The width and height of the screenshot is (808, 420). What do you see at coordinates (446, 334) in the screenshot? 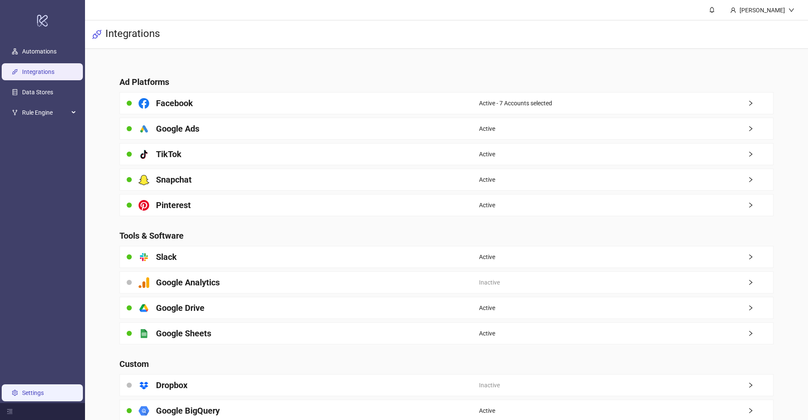
I see `a: Google SheetsActiveright` at bounding box center [446, 334].